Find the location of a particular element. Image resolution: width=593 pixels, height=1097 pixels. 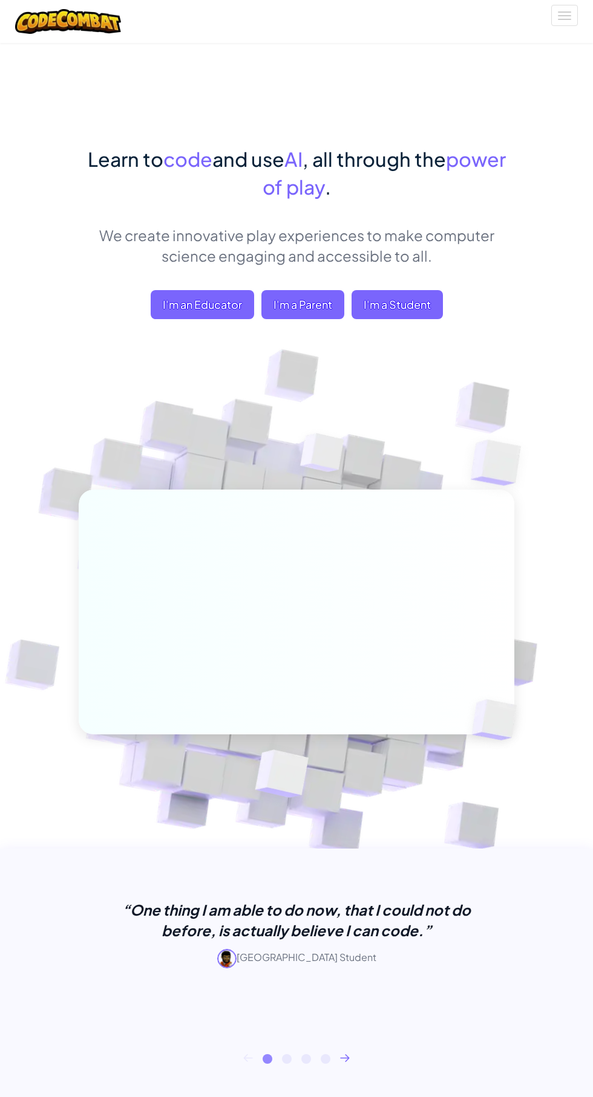

button: 2 is located at coordinates (287, 1059).